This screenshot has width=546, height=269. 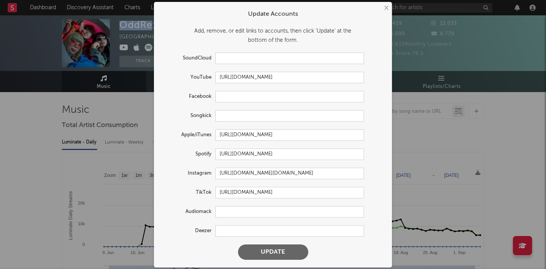 What do you see at coordinates (273, 14) in the screenshot?
I see `div: Update Accounts` at bounding box center [273, 14].